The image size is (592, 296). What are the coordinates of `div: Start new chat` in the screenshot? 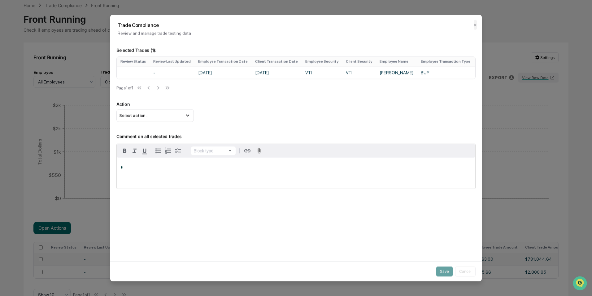 It's located at (61, 51).